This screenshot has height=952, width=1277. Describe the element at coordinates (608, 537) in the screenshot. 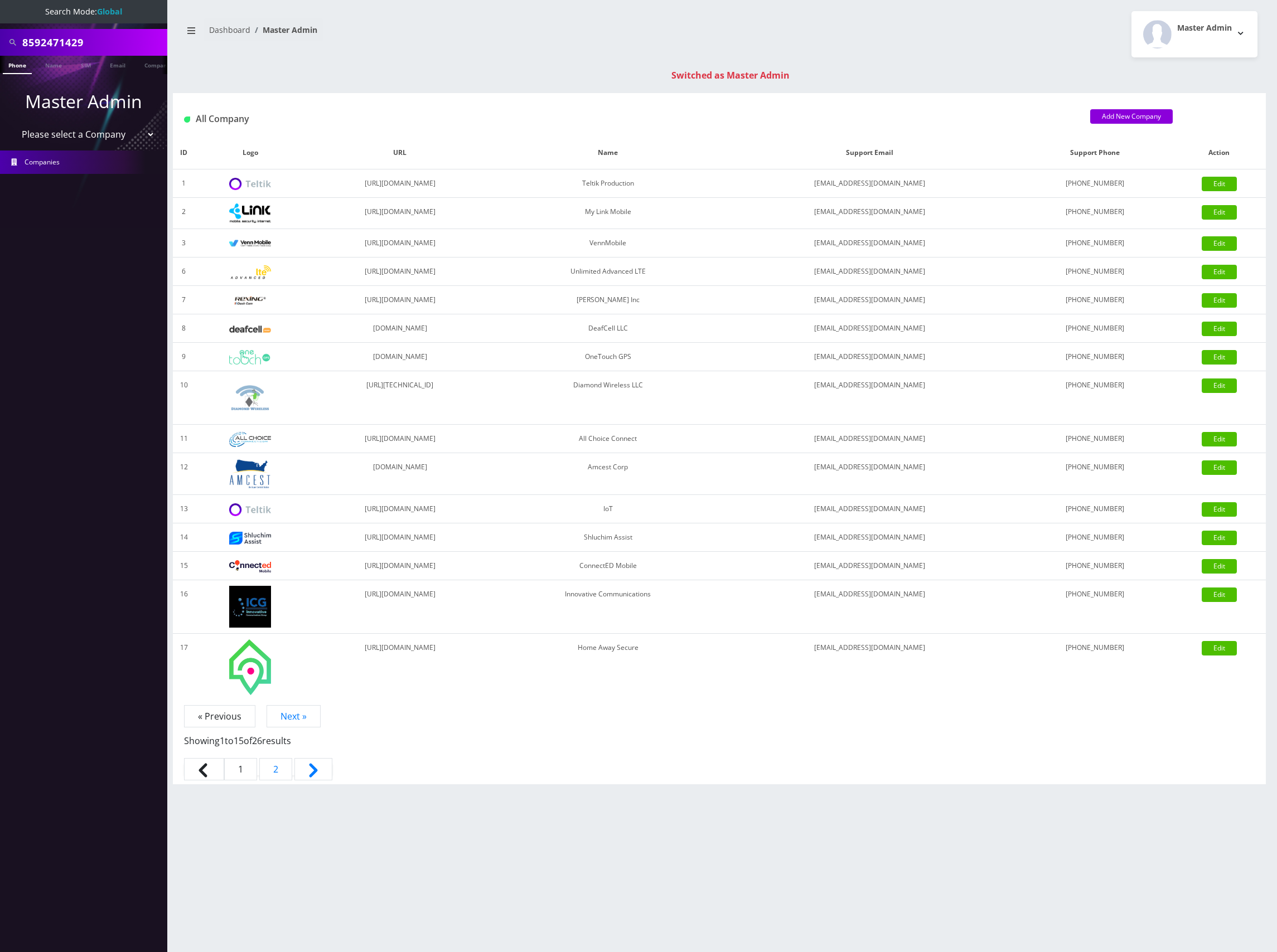

I see `td: Shluchim Assist` at that location.